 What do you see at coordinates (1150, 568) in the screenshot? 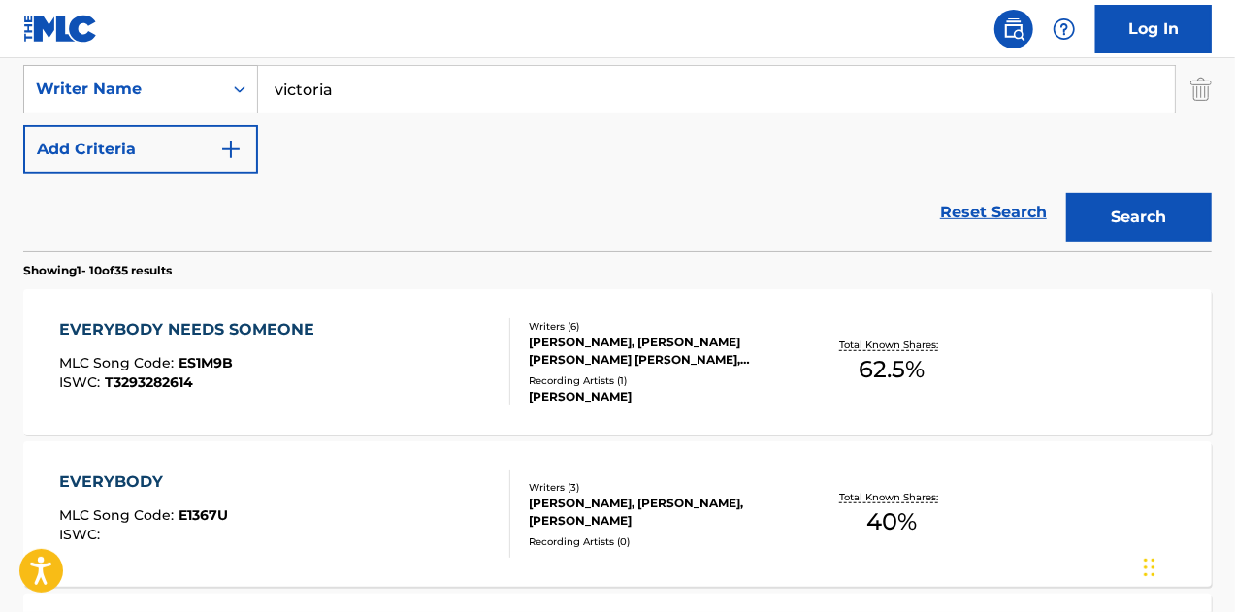
I see `div: Drag` at bounding box center [1150, 568].